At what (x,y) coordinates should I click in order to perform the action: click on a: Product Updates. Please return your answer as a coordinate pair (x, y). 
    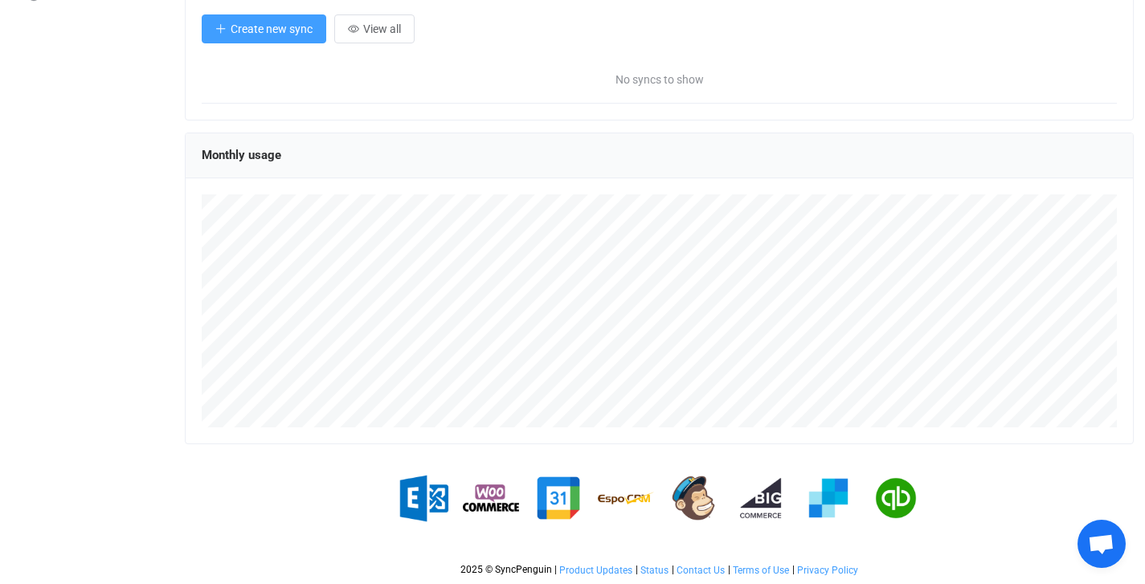
    Looking at the image, I should click on (596, 571).